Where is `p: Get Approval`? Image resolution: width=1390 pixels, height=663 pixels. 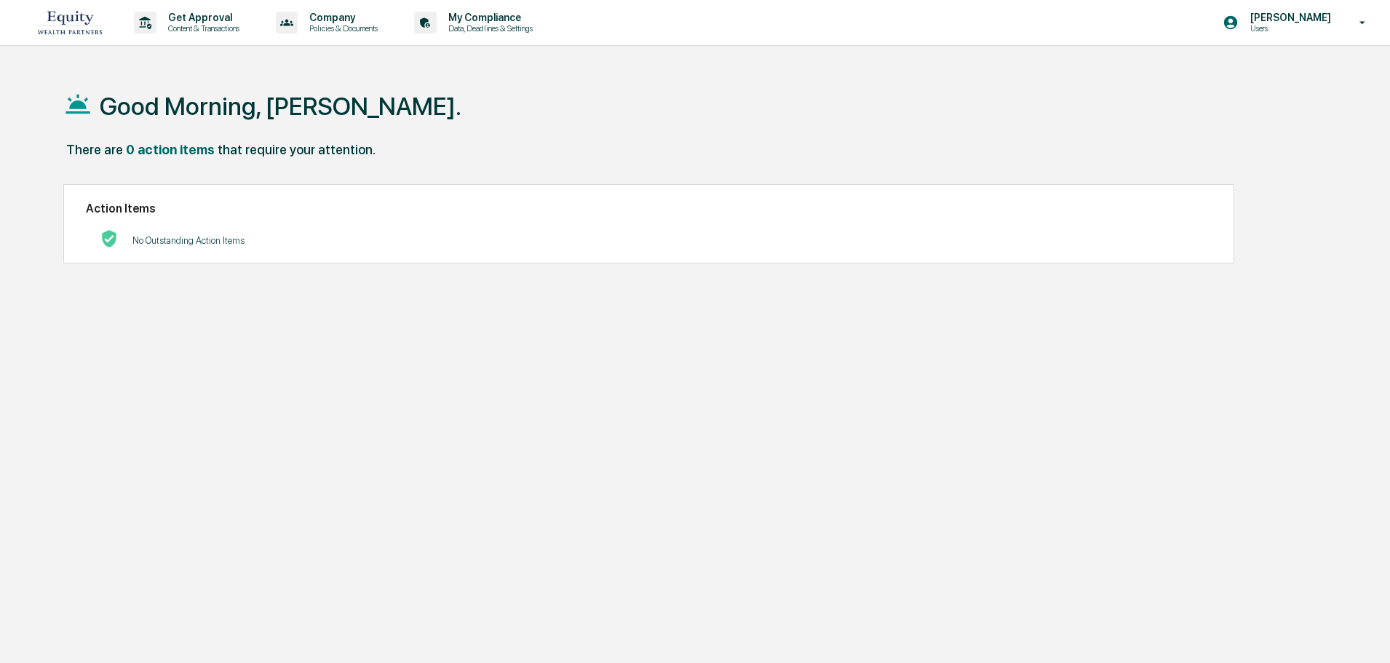 p: Get Approval is located at coordinates (202, 17).